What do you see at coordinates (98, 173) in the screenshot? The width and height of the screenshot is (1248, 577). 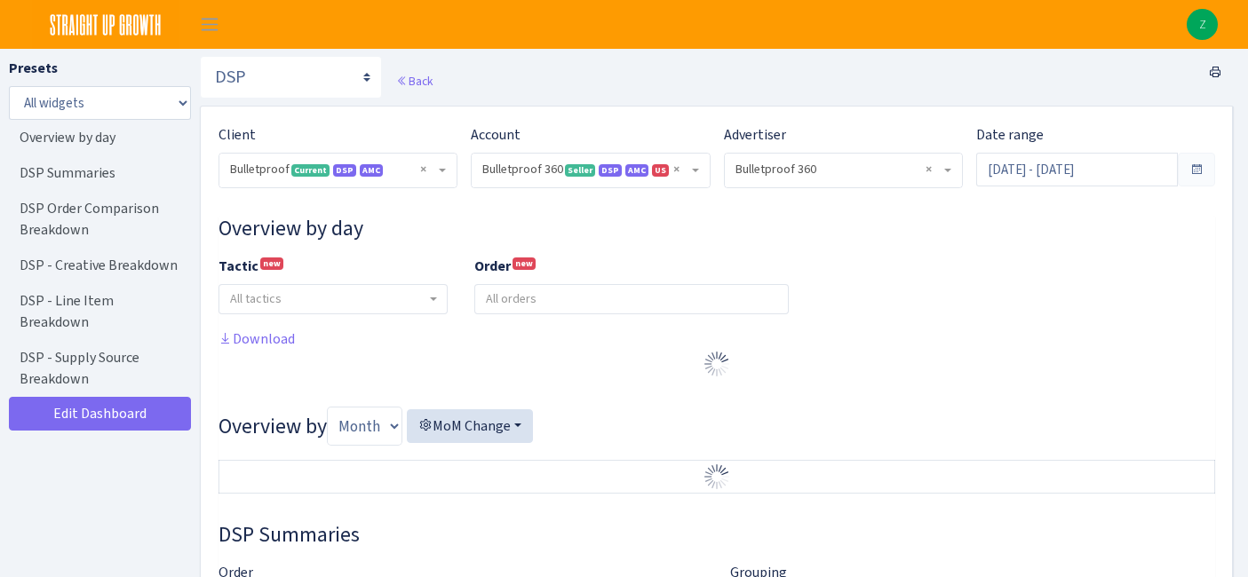 I see `a: DSP Summaries` at bounding box center [98, 173].